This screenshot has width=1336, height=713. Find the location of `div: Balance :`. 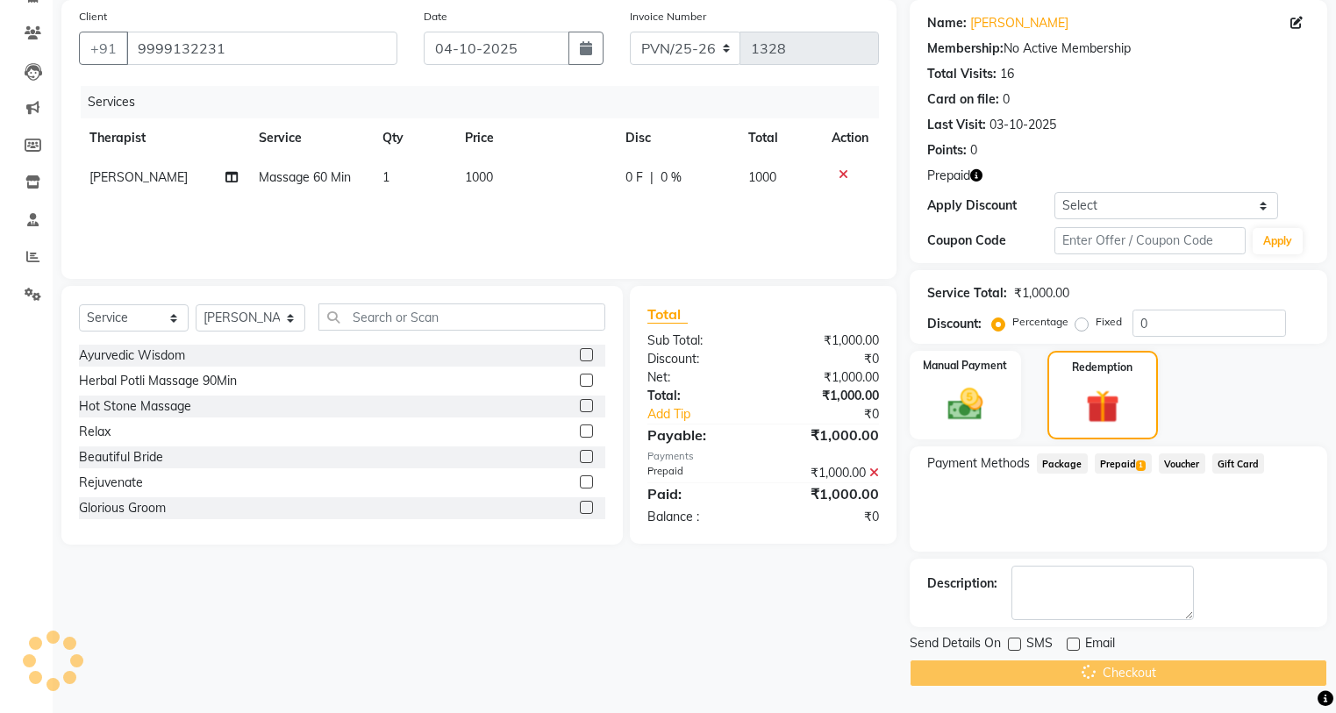

div: Balance : is located at coordinates (698, 517).